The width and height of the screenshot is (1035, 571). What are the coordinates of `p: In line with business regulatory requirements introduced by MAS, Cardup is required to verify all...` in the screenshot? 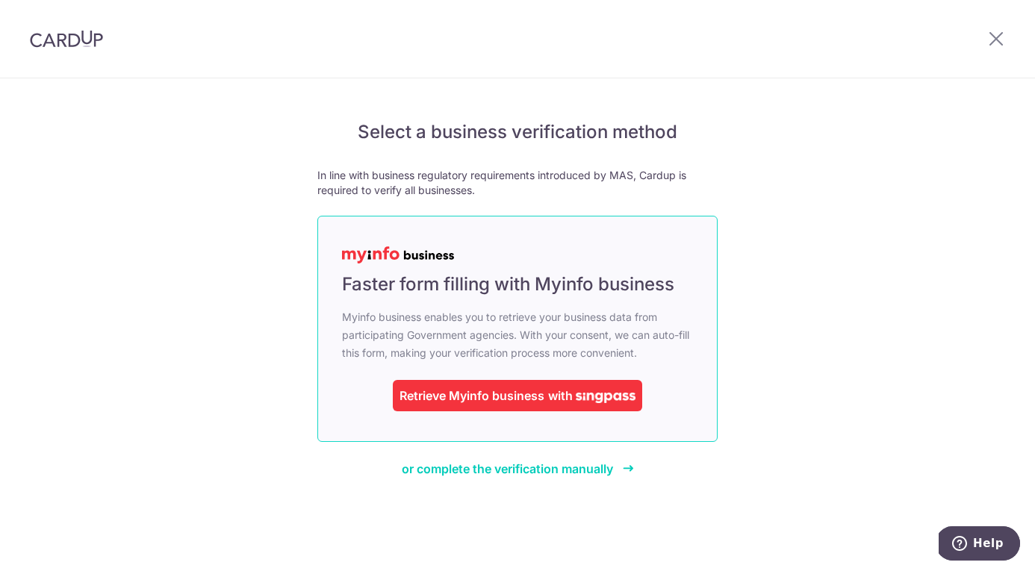 It's located at (517, 183).